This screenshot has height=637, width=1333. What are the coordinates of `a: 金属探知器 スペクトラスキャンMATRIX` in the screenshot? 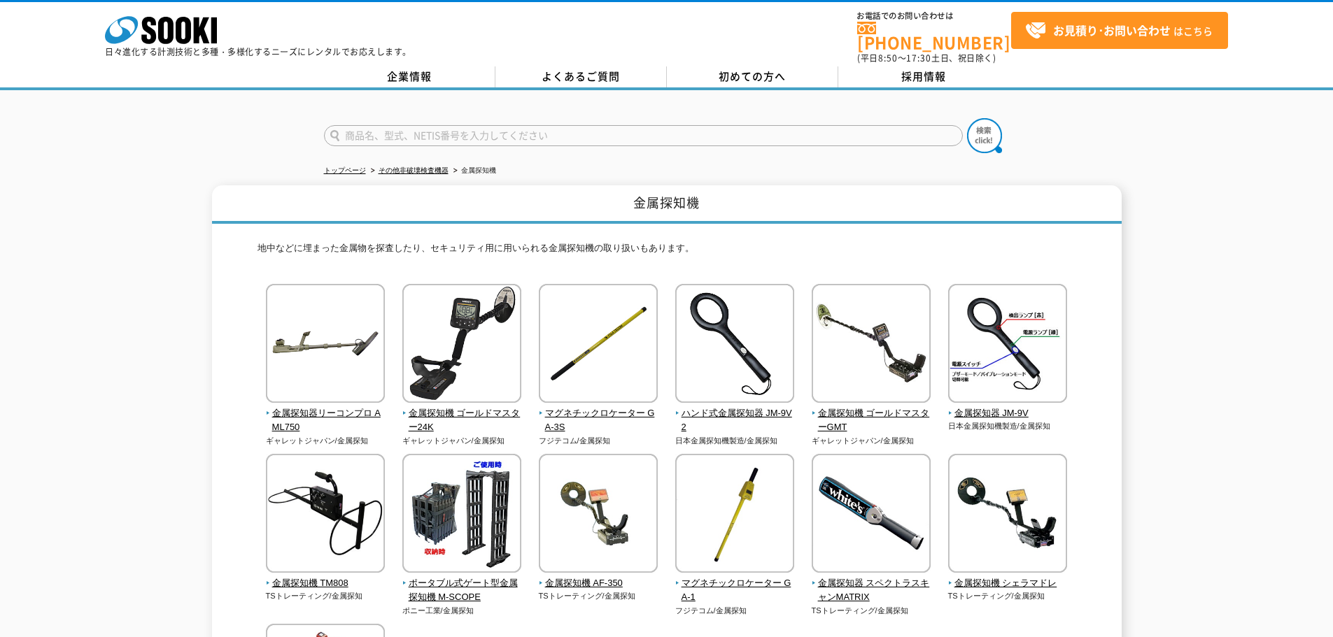 It's located at (871, 584).